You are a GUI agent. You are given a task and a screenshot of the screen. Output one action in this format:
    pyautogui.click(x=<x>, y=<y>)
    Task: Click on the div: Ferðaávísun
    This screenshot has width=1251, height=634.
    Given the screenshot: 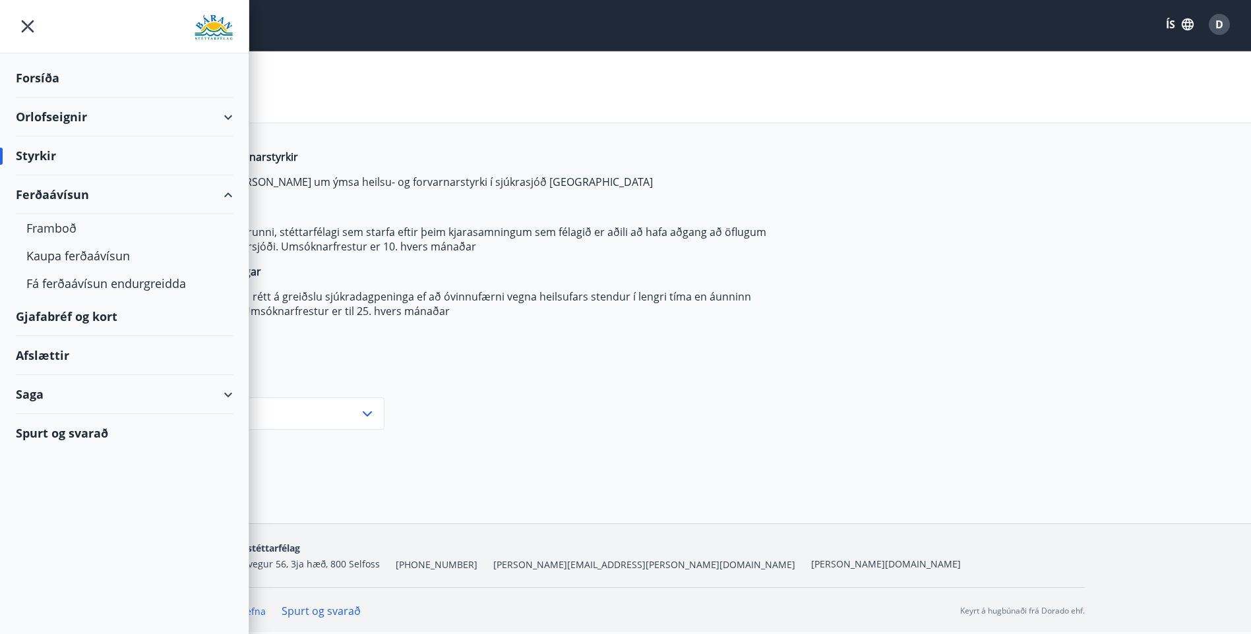 What is the action you would take?
    pyautogui.click(x=124, y=194)
    